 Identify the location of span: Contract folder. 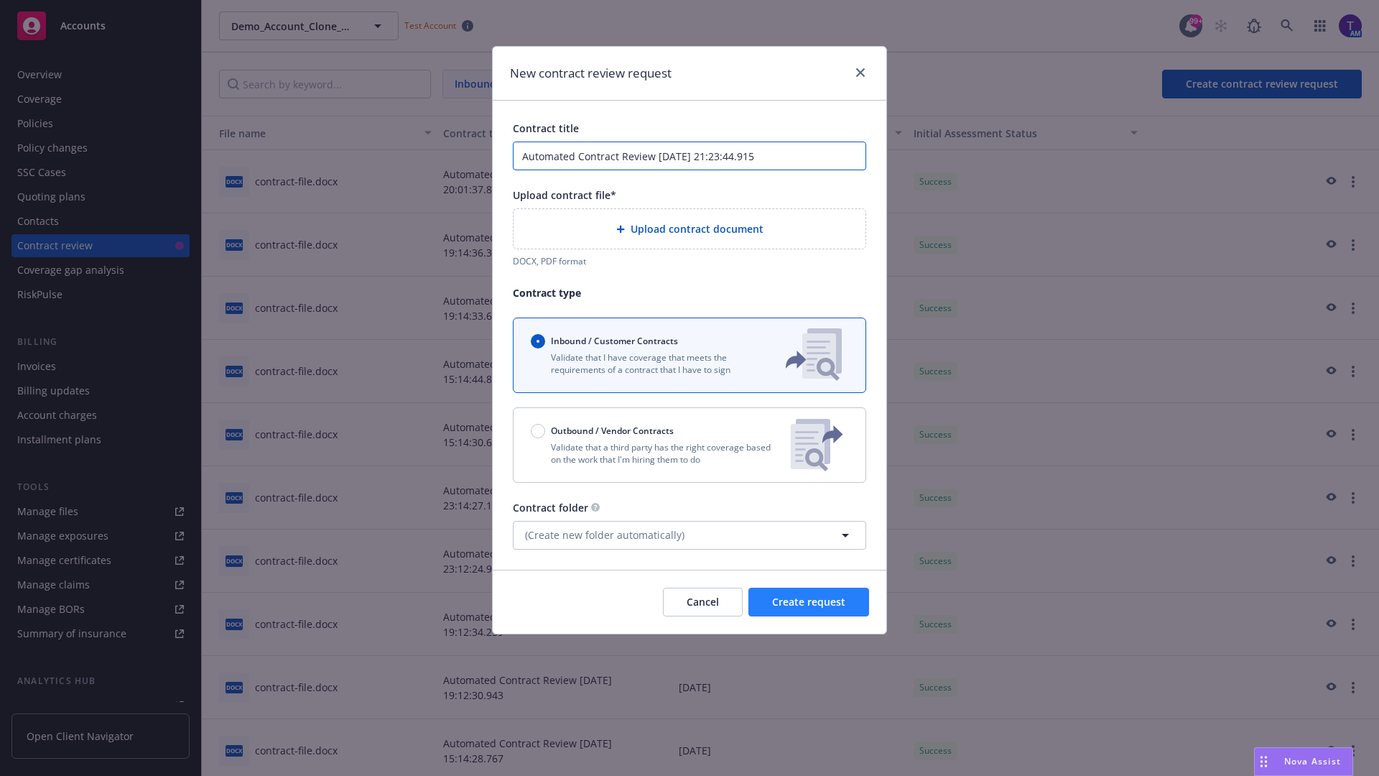
(550, 507).